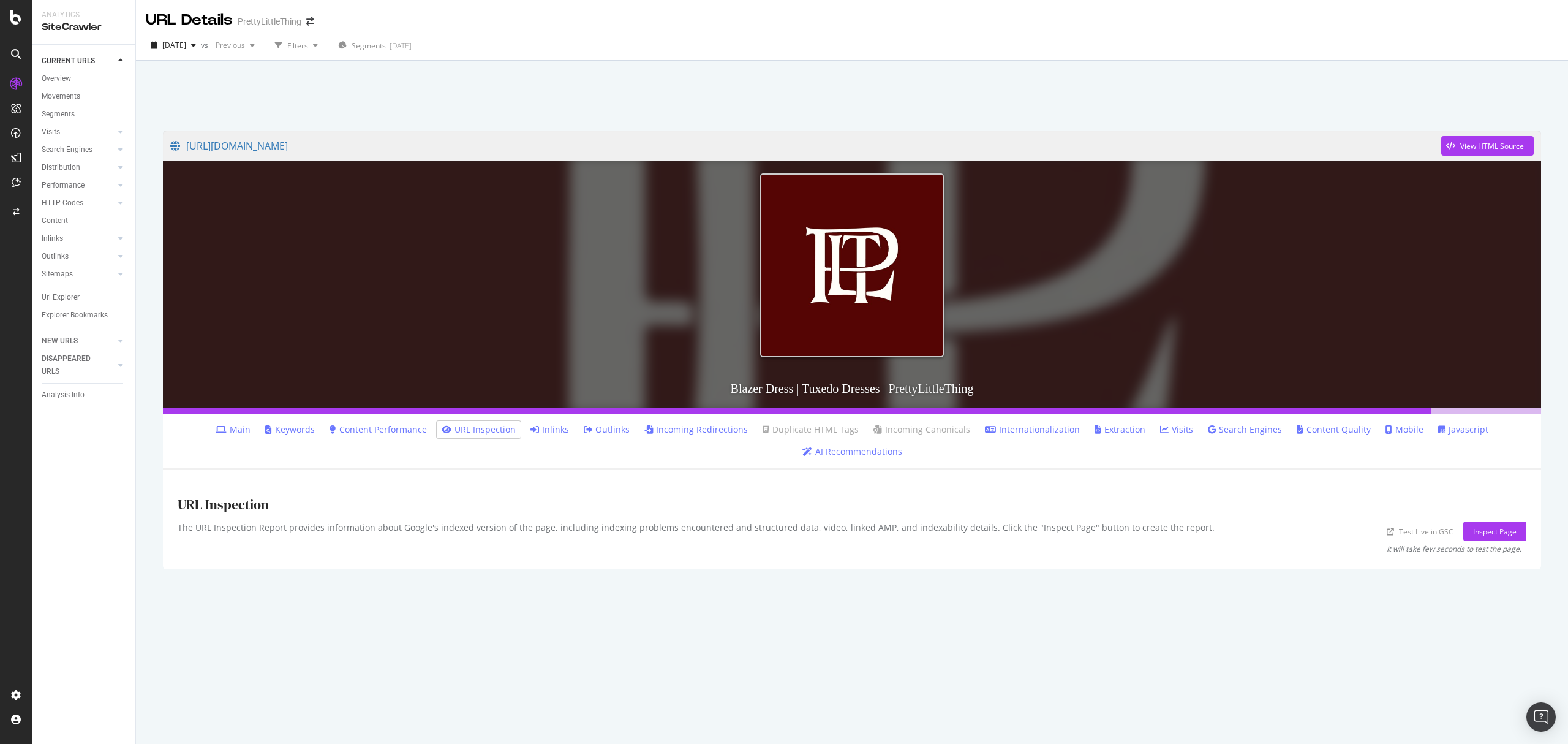  I want to click on a: Mobile, so click(1404, 429).